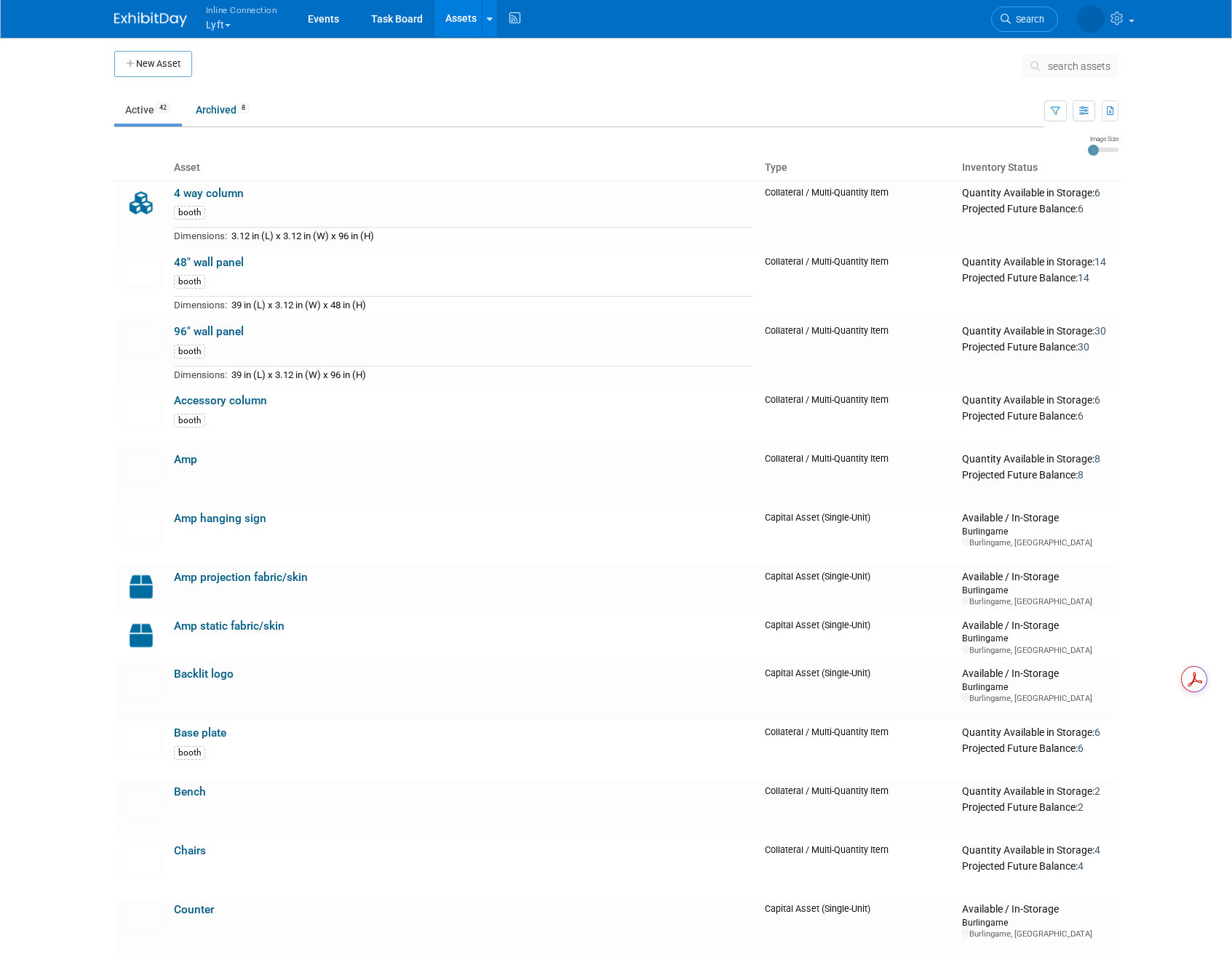  What do you see at coordinates (298, 305) in the screenshot?
I see `span: 39 in (L) x 3.12 in (W) x 48 in (H)` at bounding box center [298, 305].